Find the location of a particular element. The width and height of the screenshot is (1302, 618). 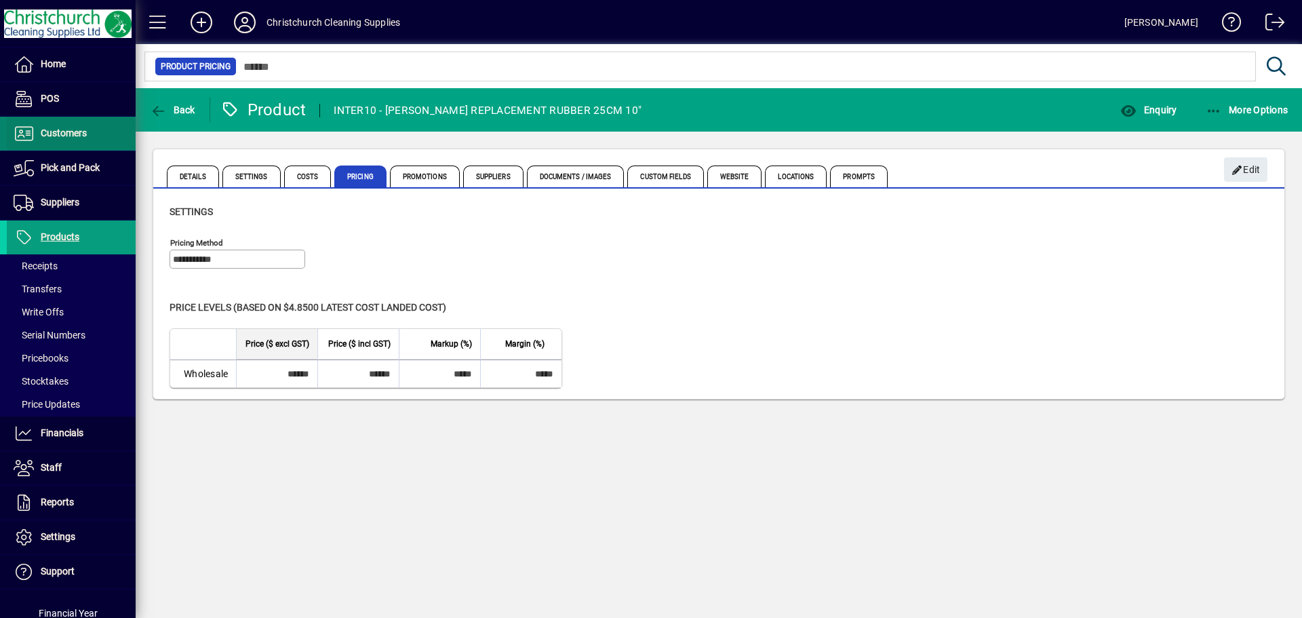

span: Receipts is located at coordinates (35, 266).